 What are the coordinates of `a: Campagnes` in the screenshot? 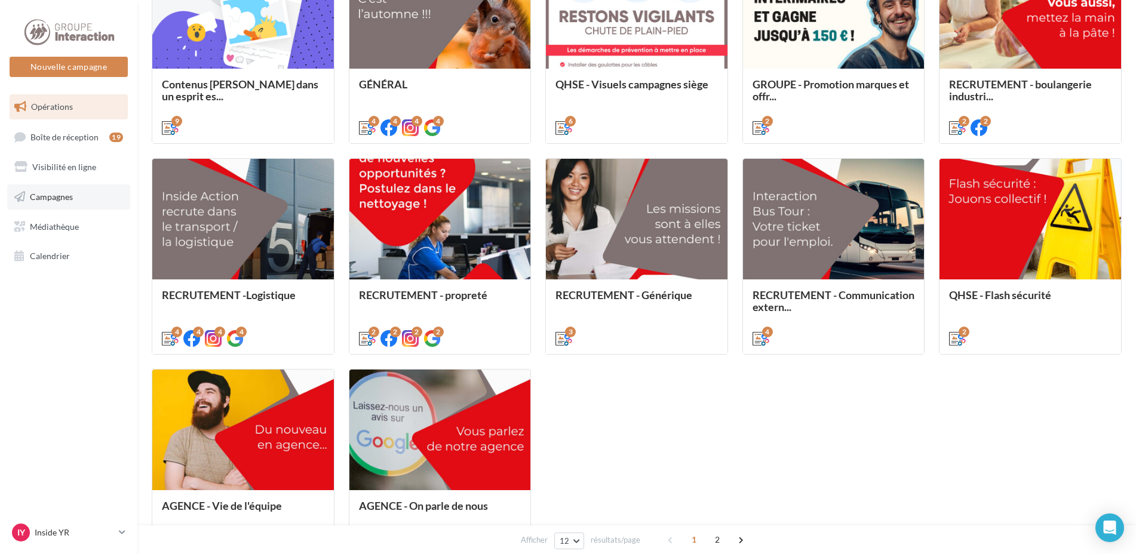 It's located at (69, 197).